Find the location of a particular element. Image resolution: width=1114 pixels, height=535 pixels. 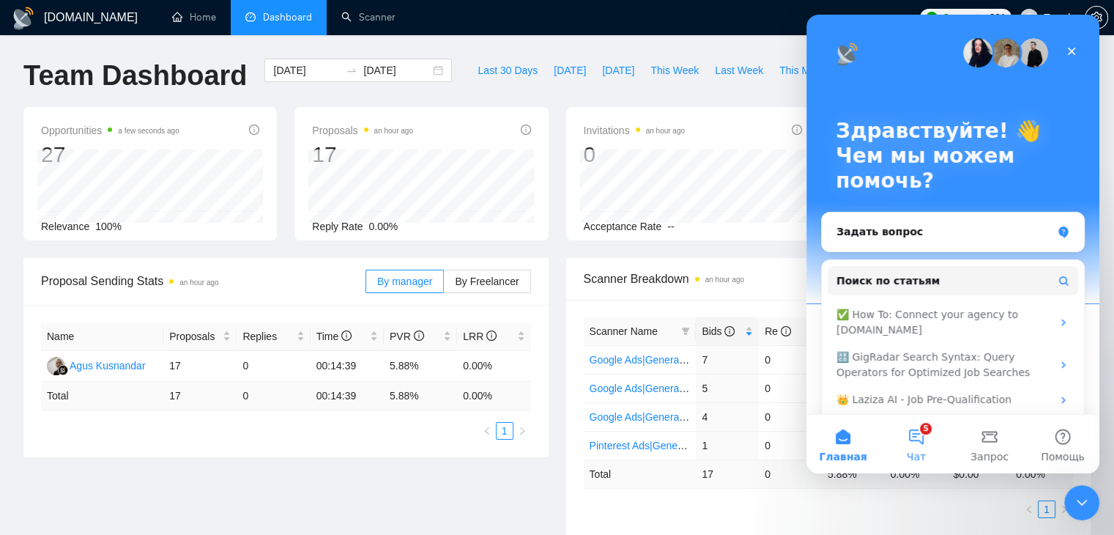

span: Помощь is located at coordinates (256, 442).